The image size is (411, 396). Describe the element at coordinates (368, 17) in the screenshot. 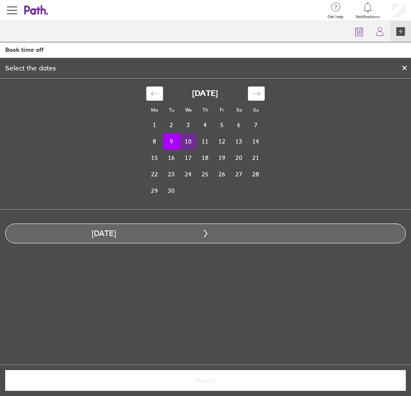

I see `span: Notifications` at that location.